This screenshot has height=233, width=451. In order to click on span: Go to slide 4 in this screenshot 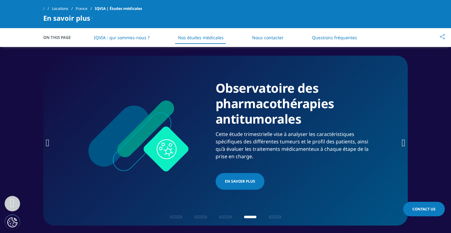, I will do `click(250, 217)`.